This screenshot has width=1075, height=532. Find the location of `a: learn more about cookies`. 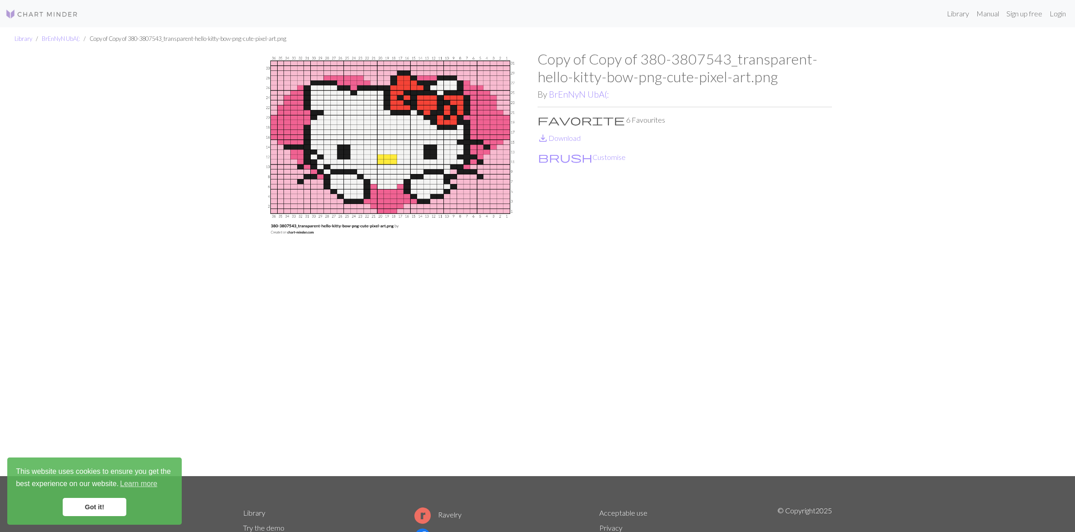

a: learn more about cookies is located at coordinates (139, 484).